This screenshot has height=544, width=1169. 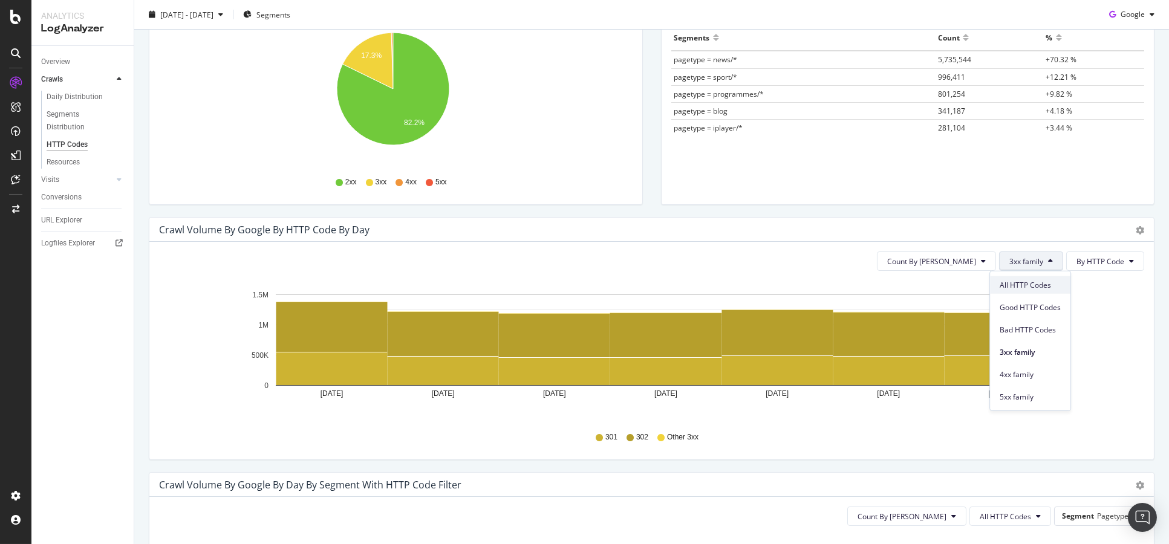 What do you see at coordinates (62, 220) in the screenshot?
I see `div: URL Explorer` at bounding box center [62, 220].